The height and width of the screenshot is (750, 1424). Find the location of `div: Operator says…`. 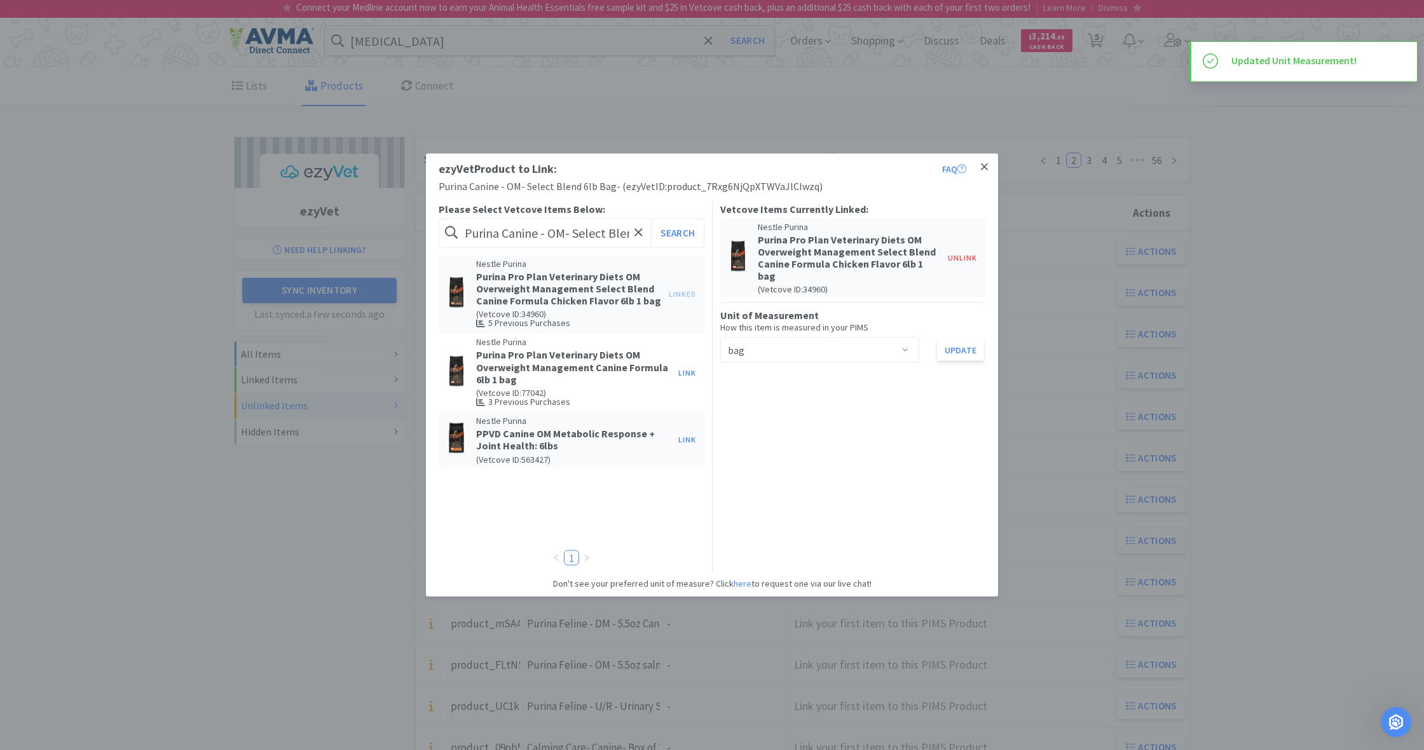

div: Operator says… is located at coordinates (127, 338).